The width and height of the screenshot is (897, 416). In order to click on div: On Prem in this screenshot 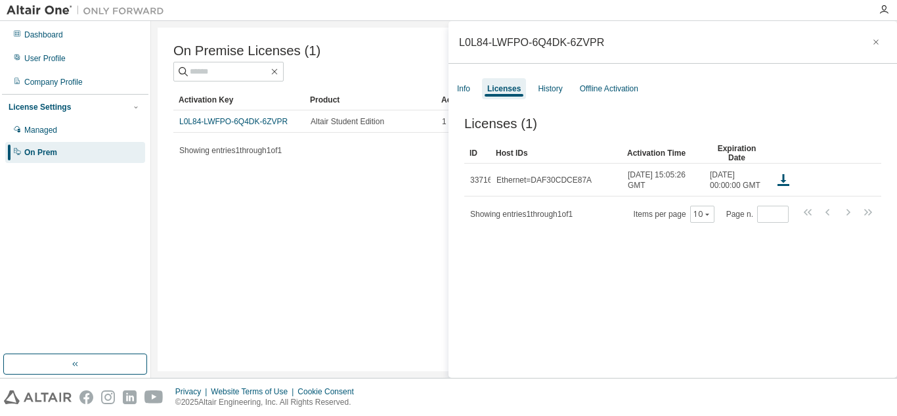, I will do `click(41, 152)`.